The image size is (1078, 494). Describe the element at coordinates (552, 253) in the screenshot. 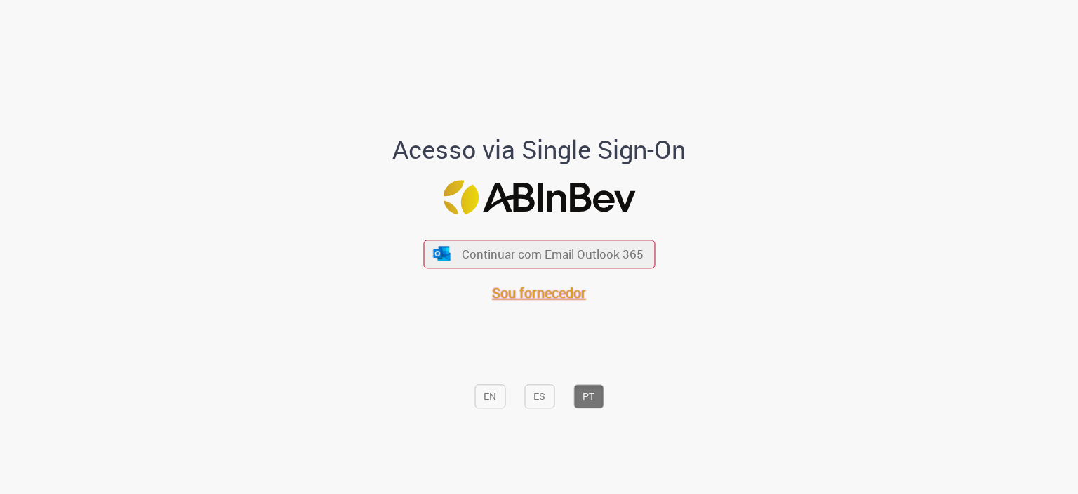

I see `span: Continuar com Email Outlook 365` at that location.